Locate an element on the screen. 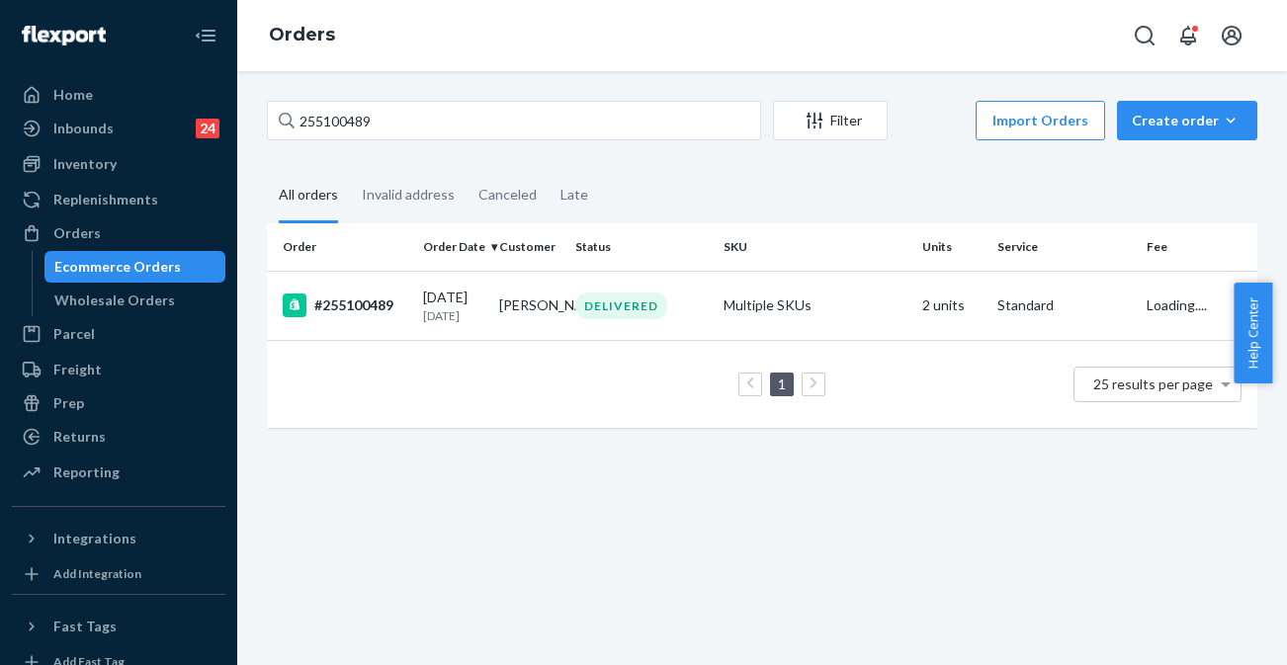 This screenshot has height=665, width=1287. div: Reporting is located at coordinates (86, 473).